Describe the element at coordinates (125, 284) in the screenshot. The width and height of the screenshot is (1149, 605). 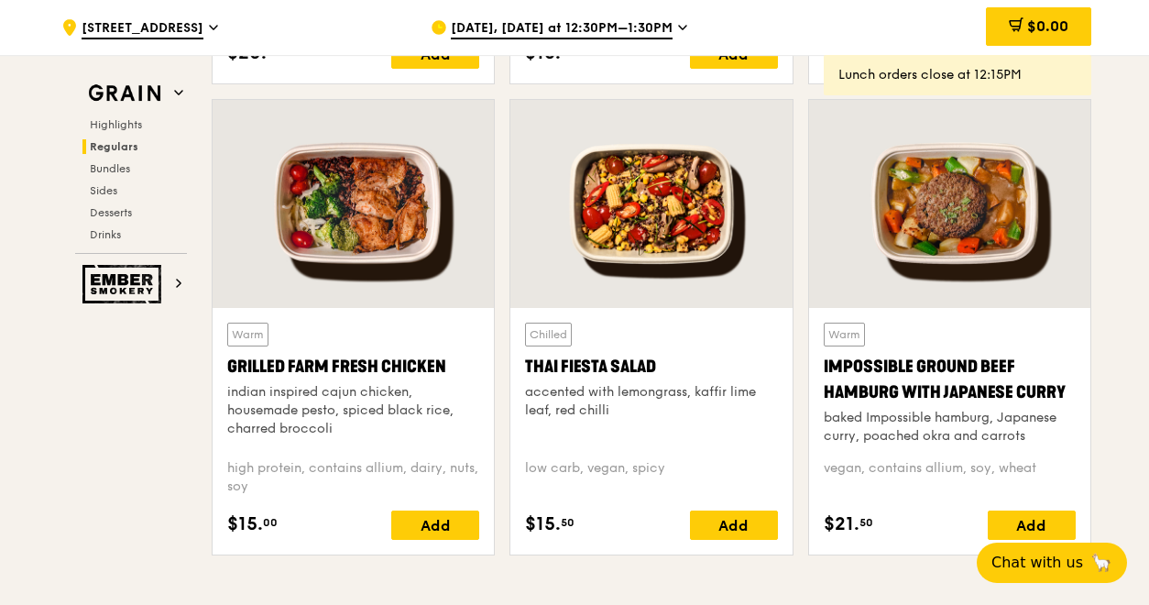
I see `img: Ember Smokery web logo` at that location.